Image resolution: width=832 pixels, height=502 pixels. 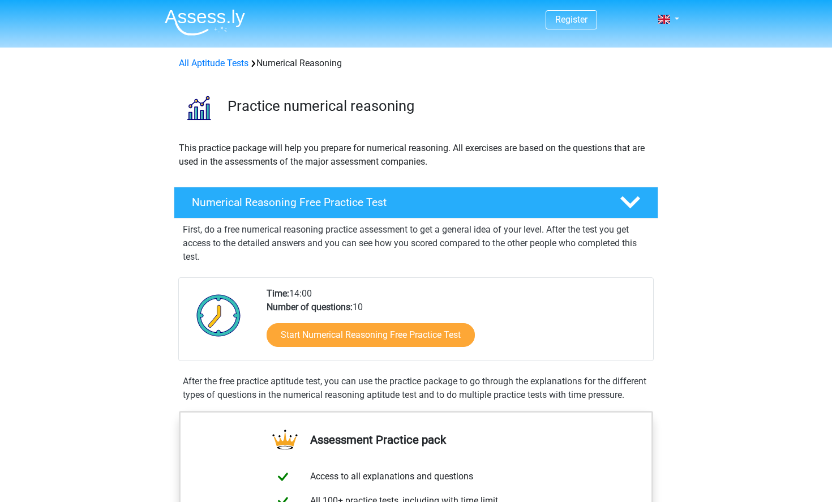 What do you see at coordinates (205, 22) in the screenshot?
I see `img: Assessly` at bounding box center [205, 22].